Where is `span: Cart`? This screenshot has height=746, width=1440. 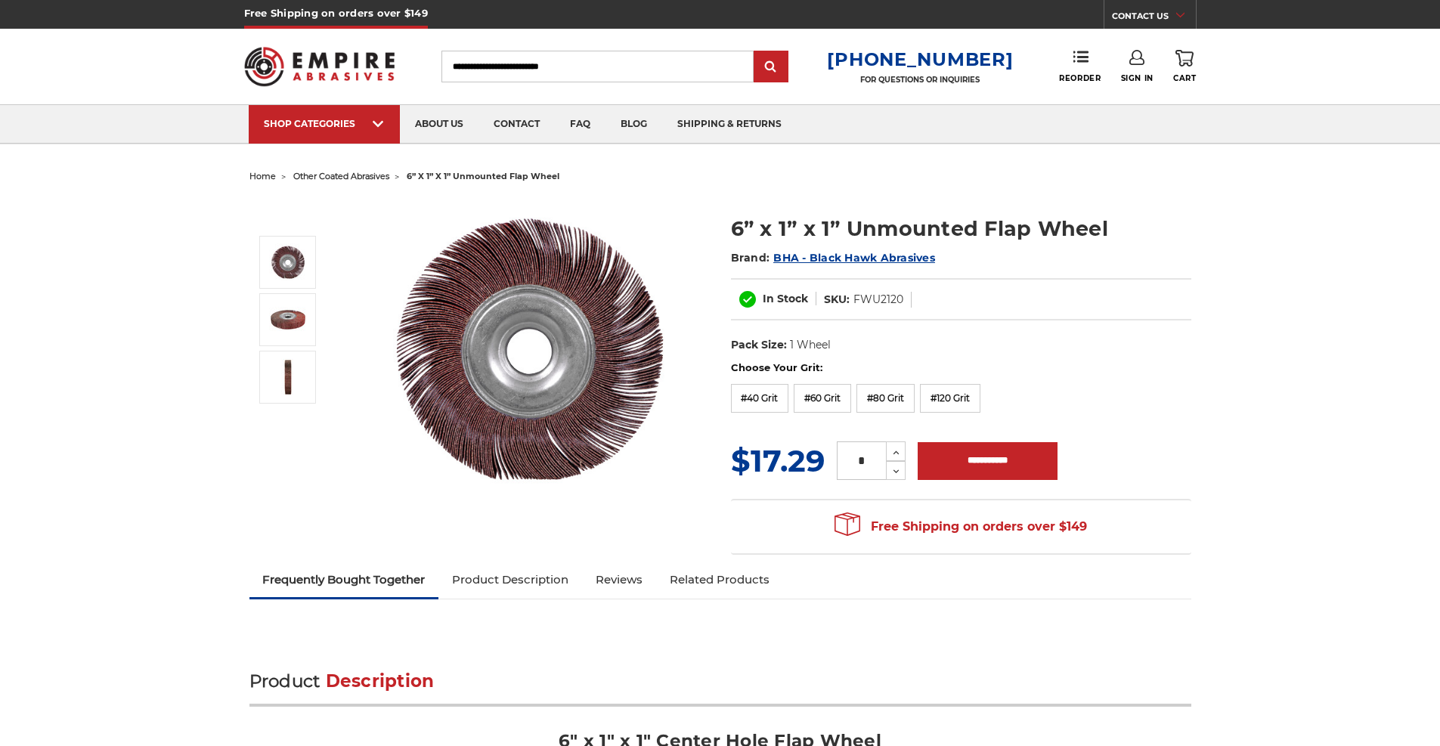
span: Cart is located at coordinates (1184, 78).